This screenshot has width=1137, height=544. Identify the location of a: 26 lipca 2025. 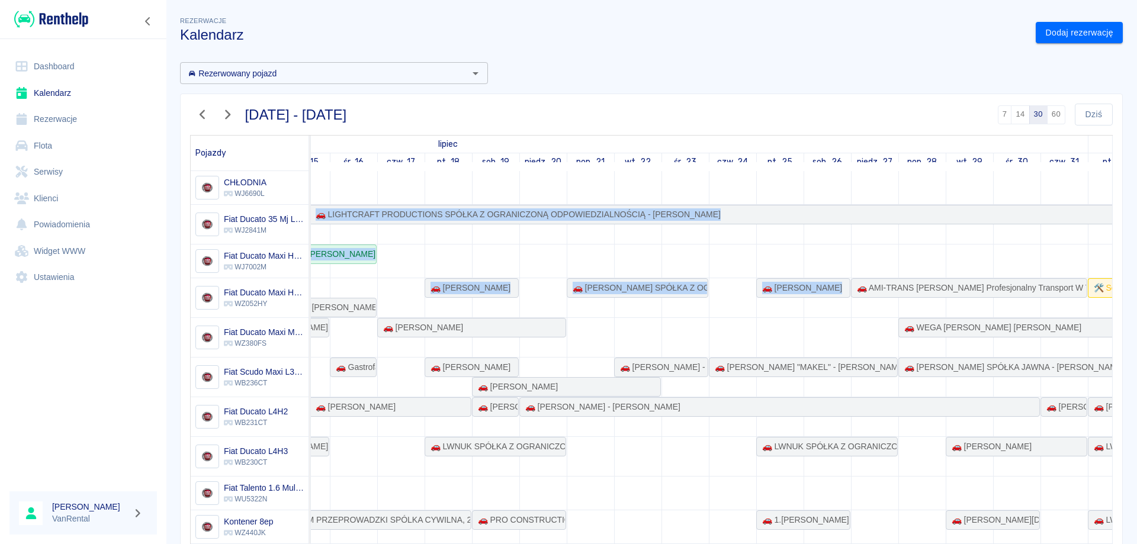
(827, 162).